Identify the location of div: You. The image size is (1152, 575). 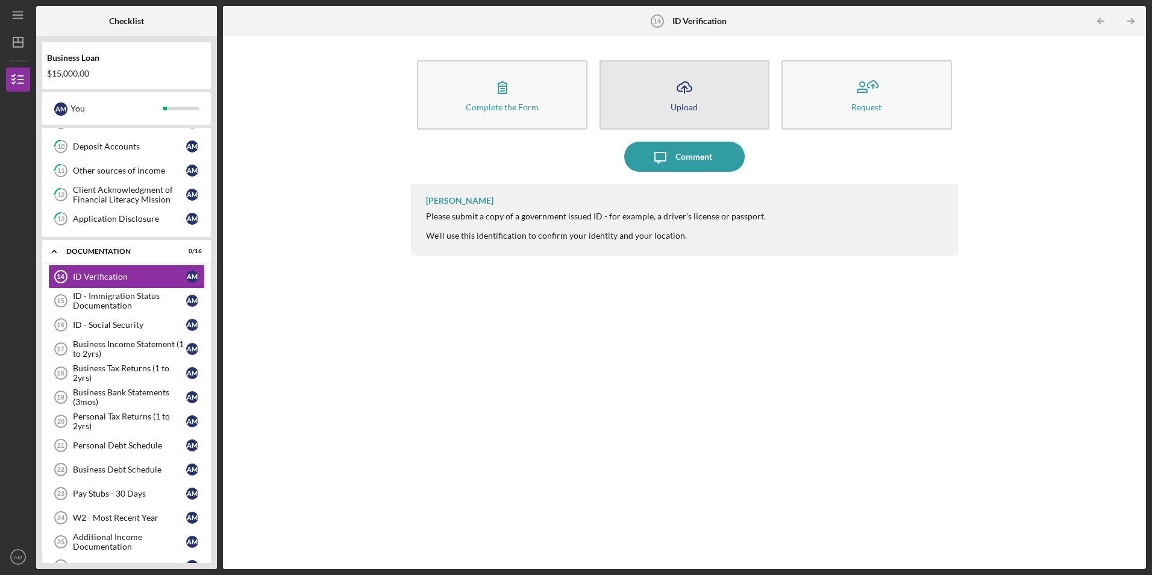
(116, 108).